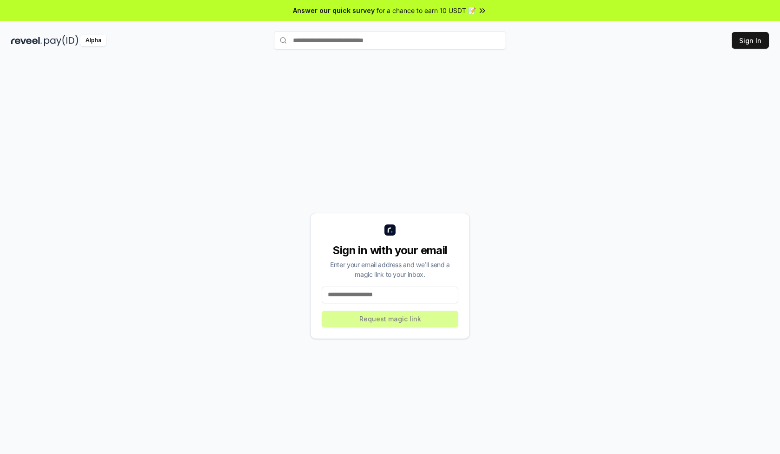 The image size is (780, 454). I want to click on div: Alpha, so click(93, 40).